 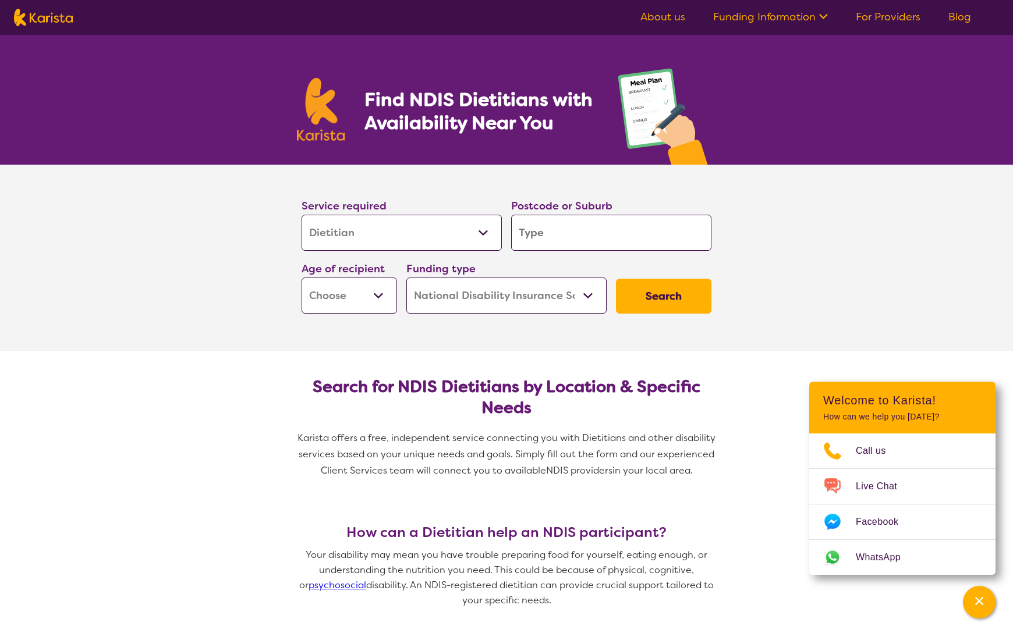 What do you see at coordinates (662, 17) in the screenshot?
I see `a: About us` at bounding box center [662, 17].